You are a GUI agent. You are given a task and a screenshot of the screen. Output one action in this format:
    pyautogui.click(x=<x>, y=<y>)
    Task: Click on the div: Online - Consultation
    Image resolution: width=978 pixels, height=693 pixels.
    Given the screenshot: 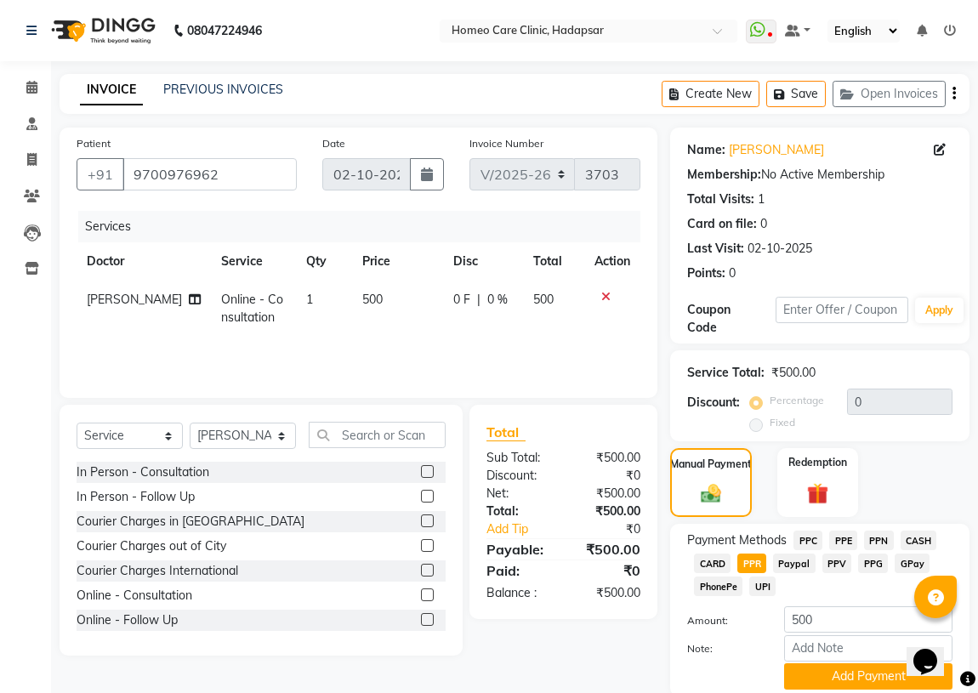 What is the action you would take?
    pyautogui.click(x=134, y=595)
    